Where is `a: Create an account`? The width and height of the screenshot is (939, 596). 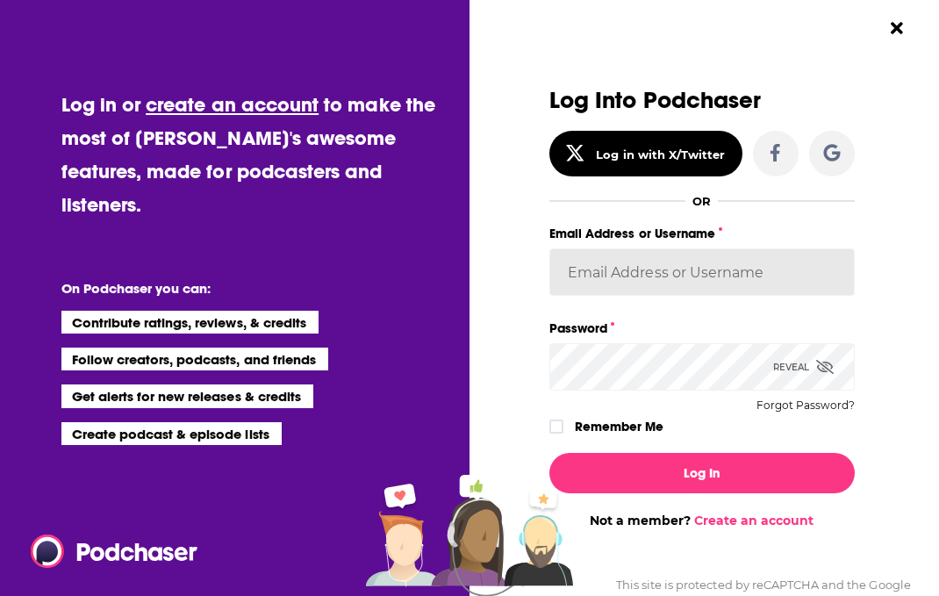
a: Create an account is located at coordinates (754, 520).